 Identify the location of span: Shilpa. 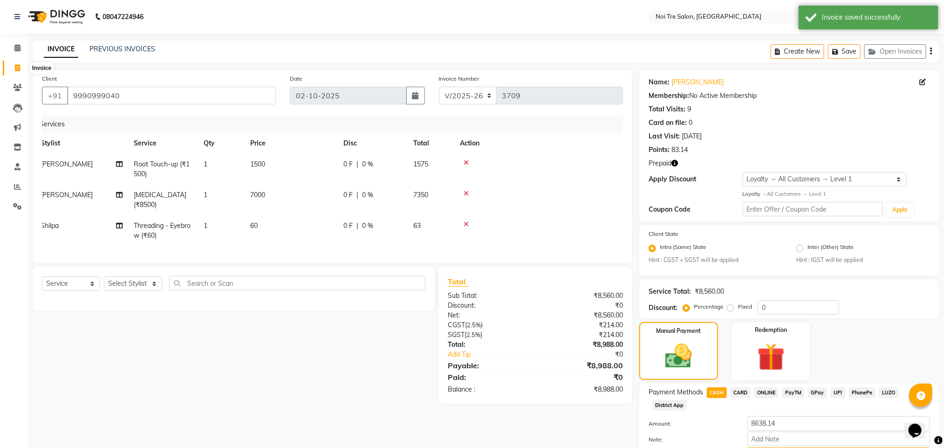
(49, 225).